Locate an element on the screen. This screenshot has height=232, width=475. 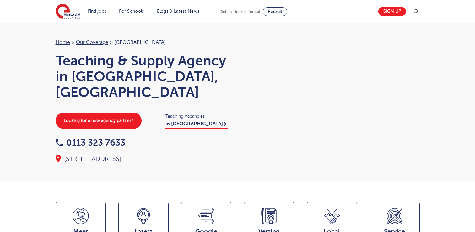
a: Looking for a new agency partner? is located at coordinates (99, 121).